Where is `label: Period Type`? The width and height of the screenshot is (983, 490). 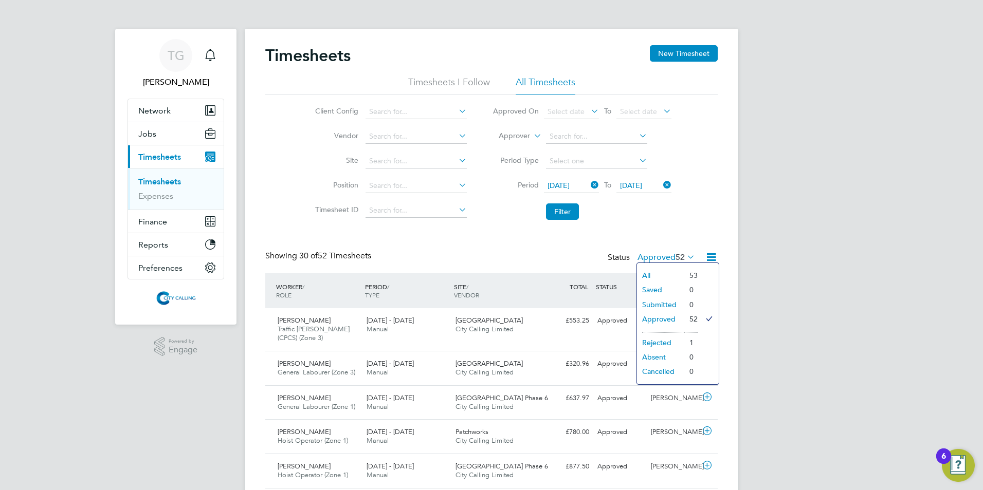 label: Period Type is located at coordinates (515, 160).